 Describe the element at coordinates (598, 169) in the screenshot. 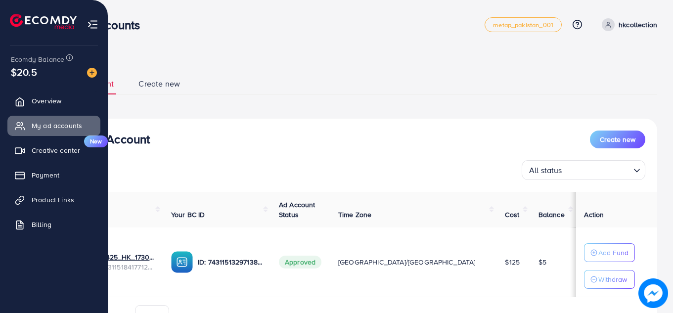

I see `input: Search for option` at that location.